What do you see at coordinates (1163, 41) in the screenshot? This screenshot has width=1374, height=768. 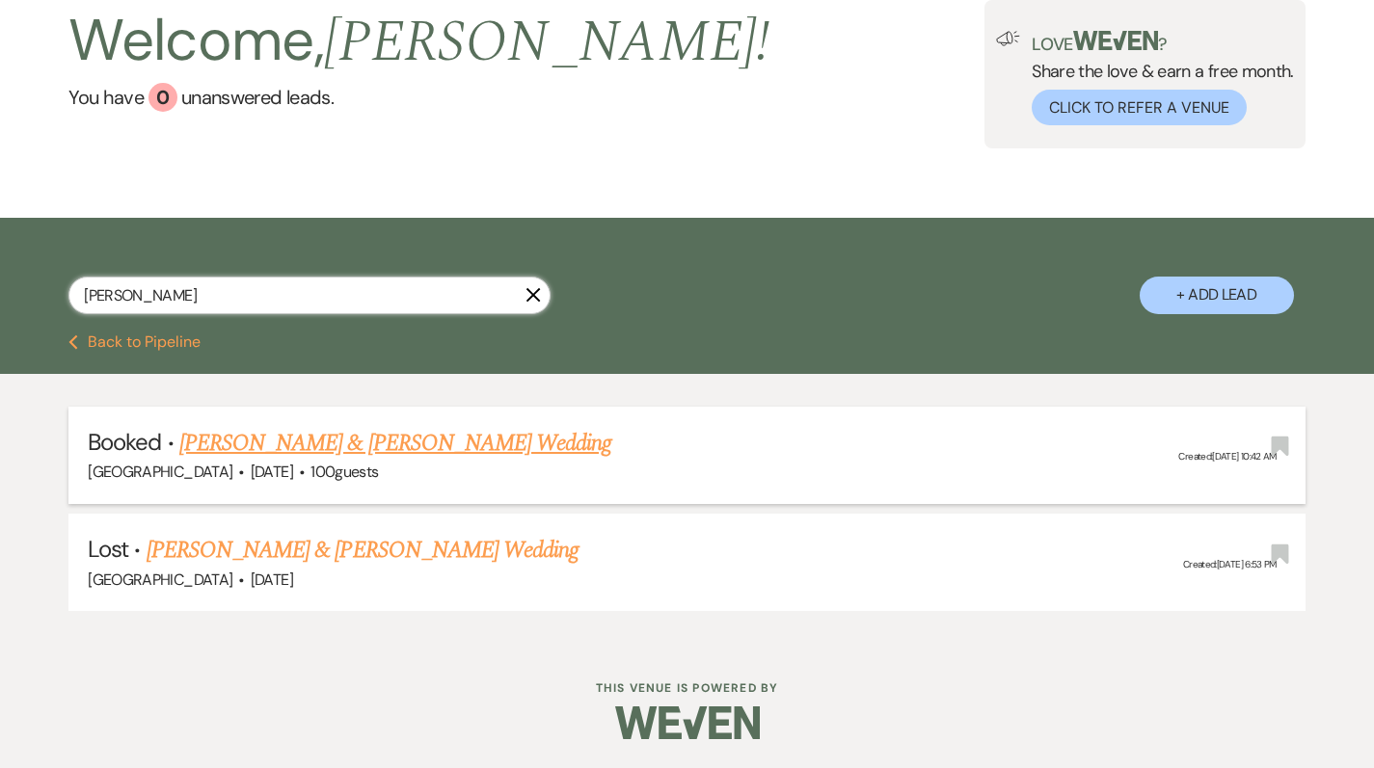 I see `p: Love ?` at bounding box center [1163, 41].